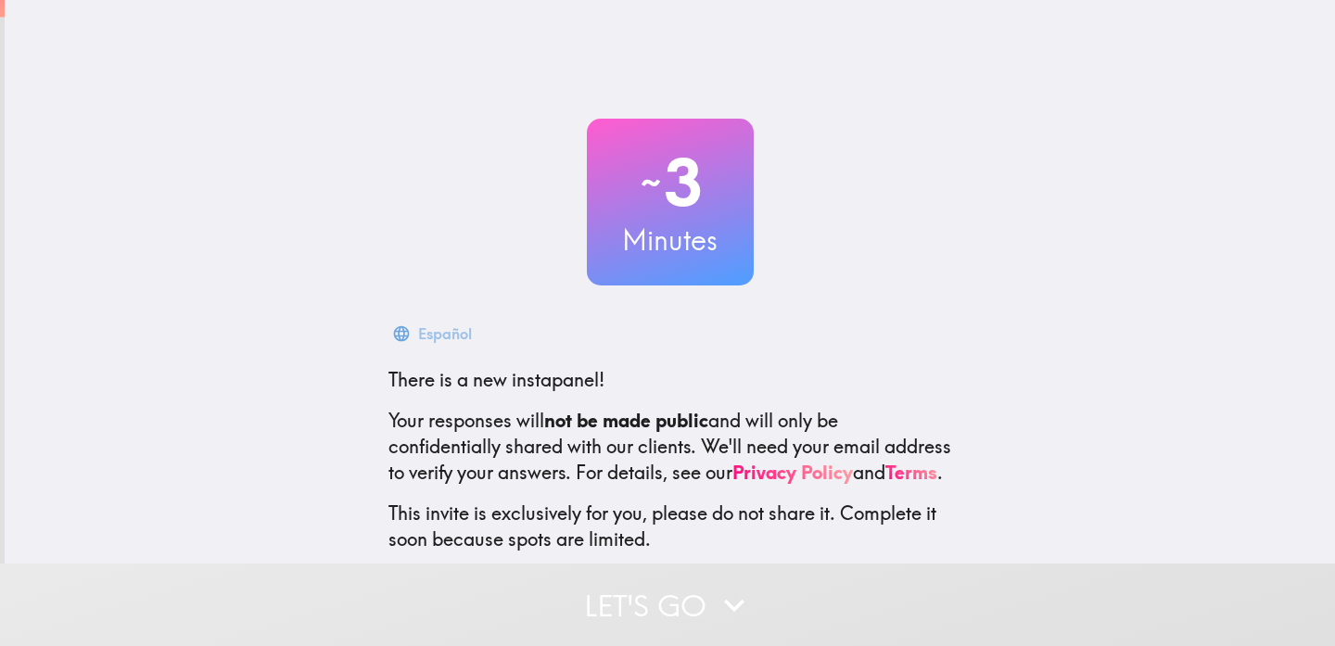 This screenshot has width=1335, height=646. What do you see at coordinates (793, 472) in the screenshot?
I see `a: Privacy Policy` at bounding box center [793, 472].